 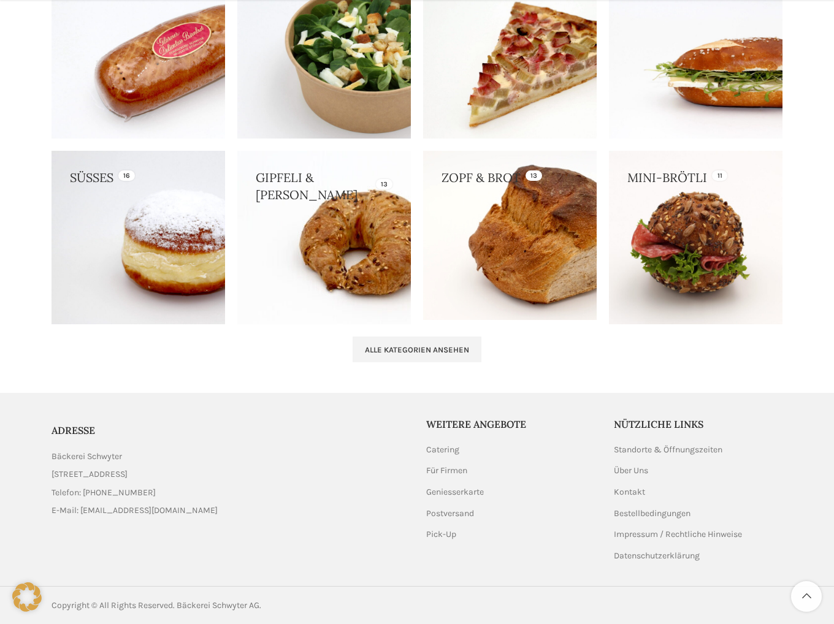 What do you see at coordinates (678, 535) in the screenshot?
I see `a: Impressum / Rechtliche Hinweise` at bounding box center [678, 535].